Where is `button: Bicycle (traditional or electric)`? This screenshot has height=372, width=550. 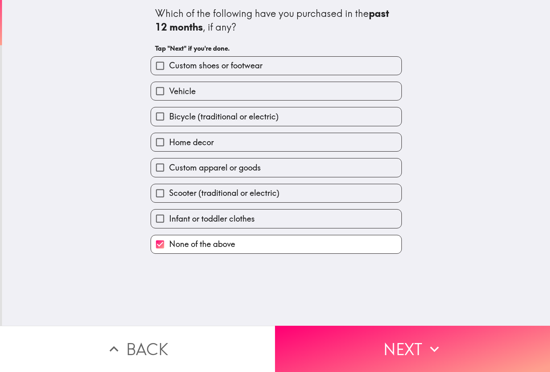
button: Bicycle (traditional or electric) is located at coordinates (276, 116).